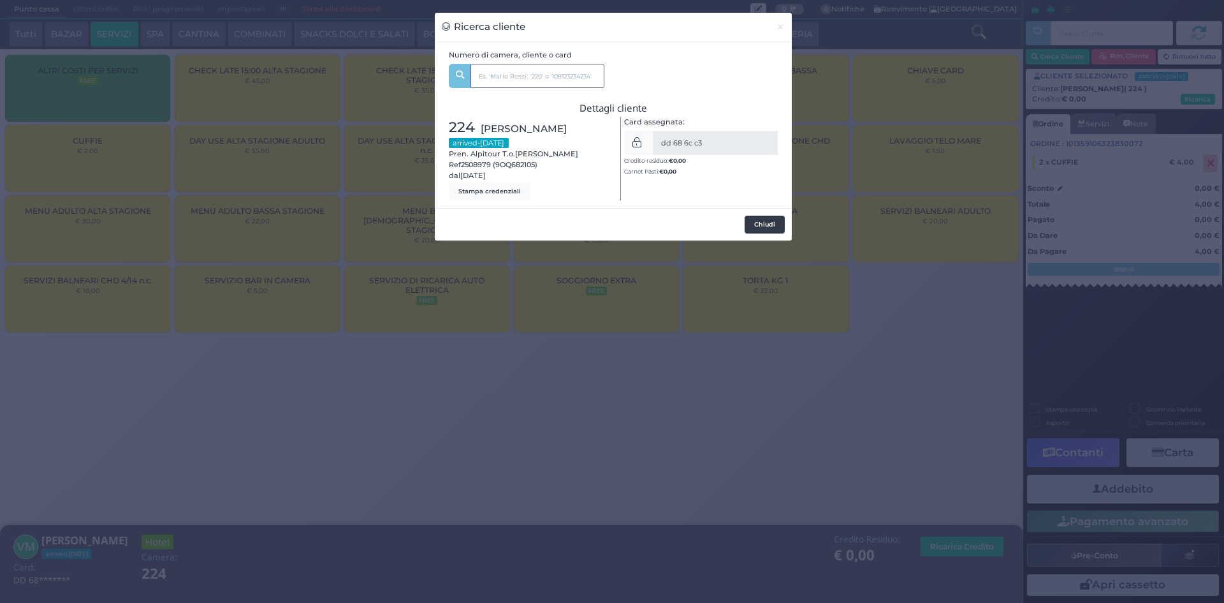 The height and width of the screenshot is (603, 1224). What do you see at coordinates (483, 27) in the screenshot?
I see `h3: Ricerca cliente` at bounding box center [483, 27].